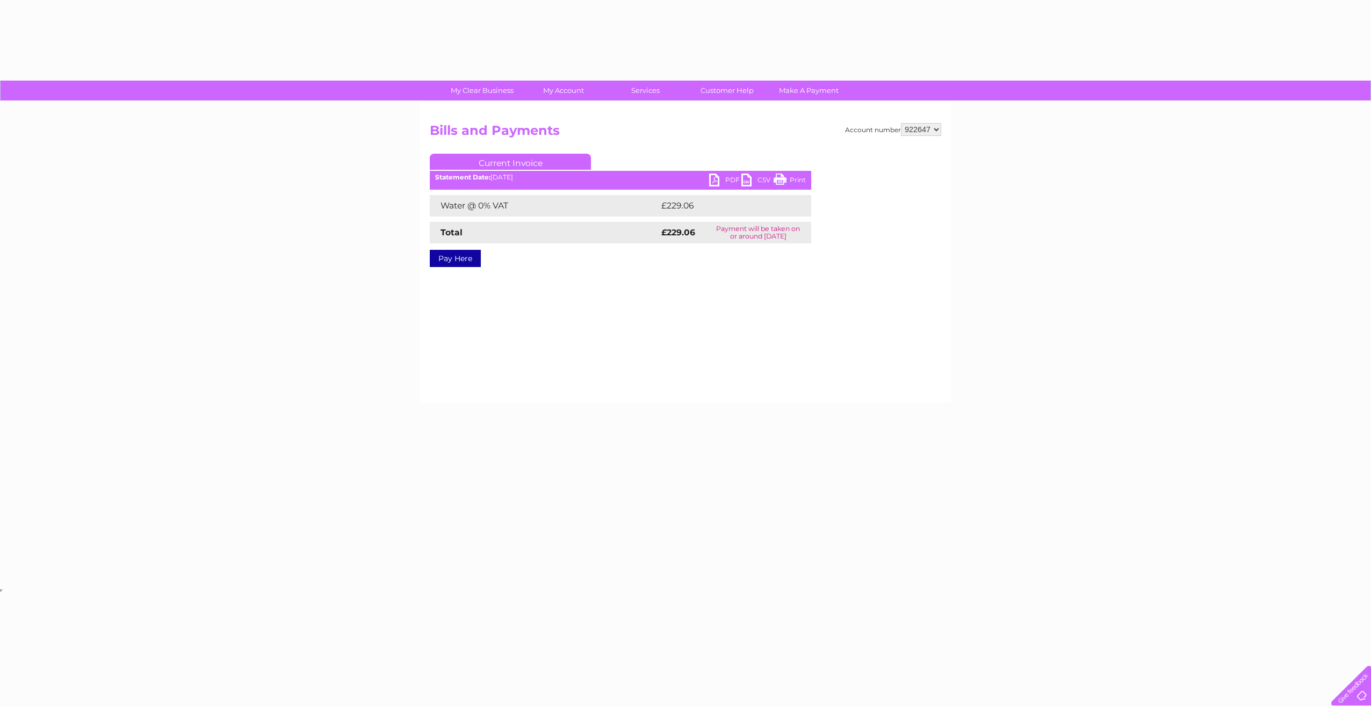 Image resolution: width=1371 pixels, height=706 pixels. I want to click on strong: £229.06, so click(678, 232).